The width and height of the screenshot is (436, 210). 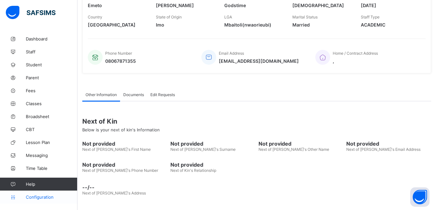 I want to click on span: Email Address, so click(x=232, y=53).